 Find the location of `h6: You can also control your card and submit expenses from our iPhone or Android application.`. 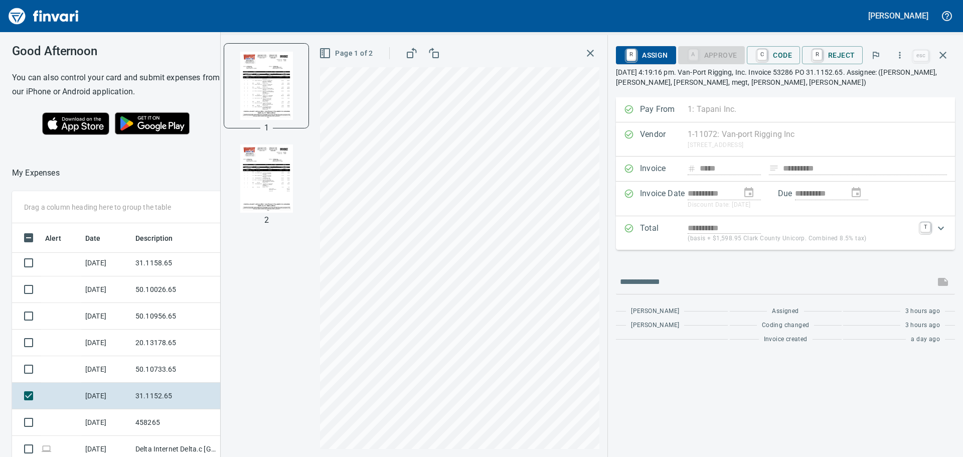

h6: You can also control your card and submit expenses from our iPhone or Android application. is located at coordinates (118, 85).